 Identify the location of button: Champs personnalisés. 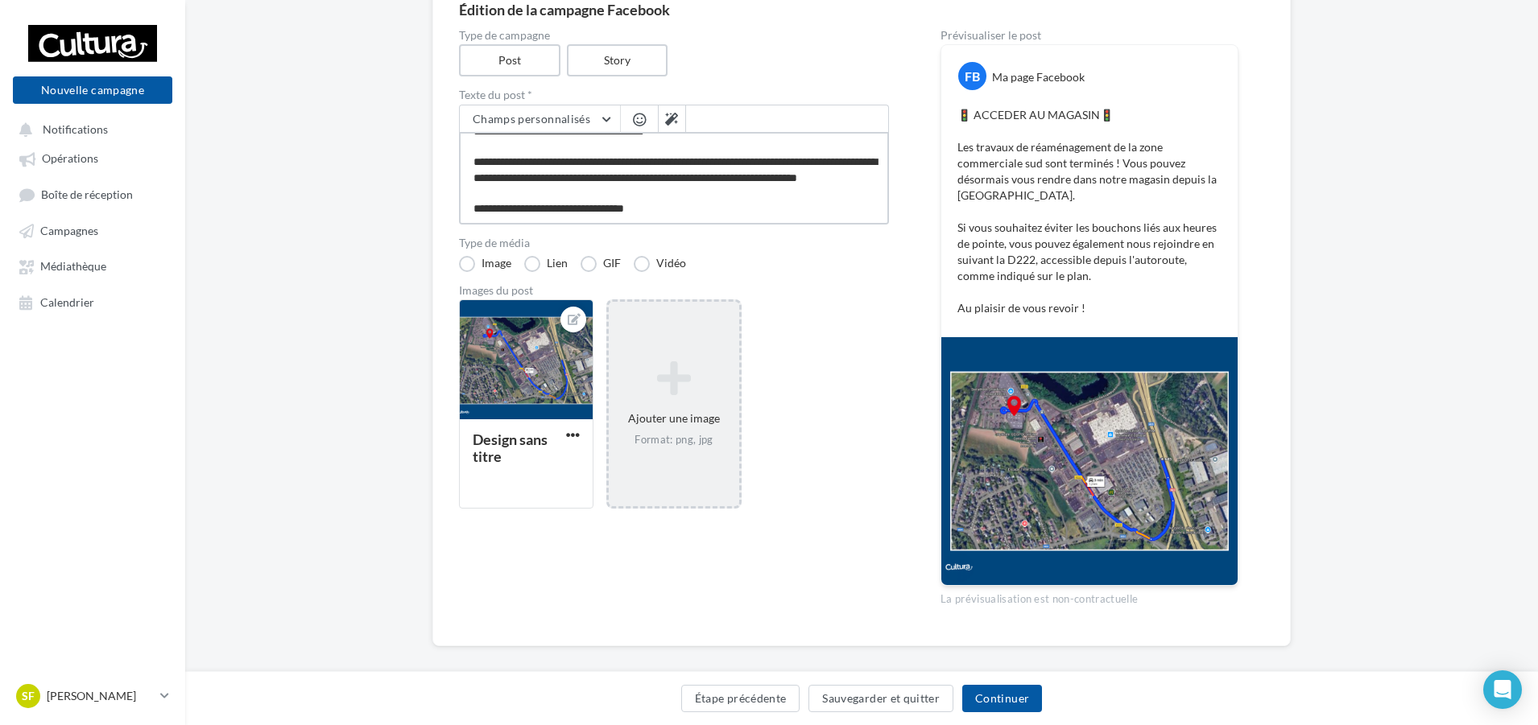
(539, 119).